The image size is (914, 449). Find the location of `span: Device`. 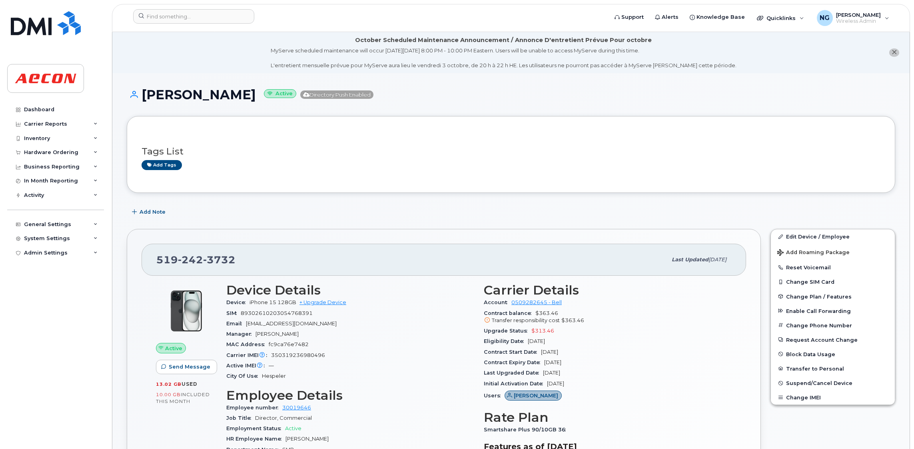

span: Device is located at coordinates (238, 302).